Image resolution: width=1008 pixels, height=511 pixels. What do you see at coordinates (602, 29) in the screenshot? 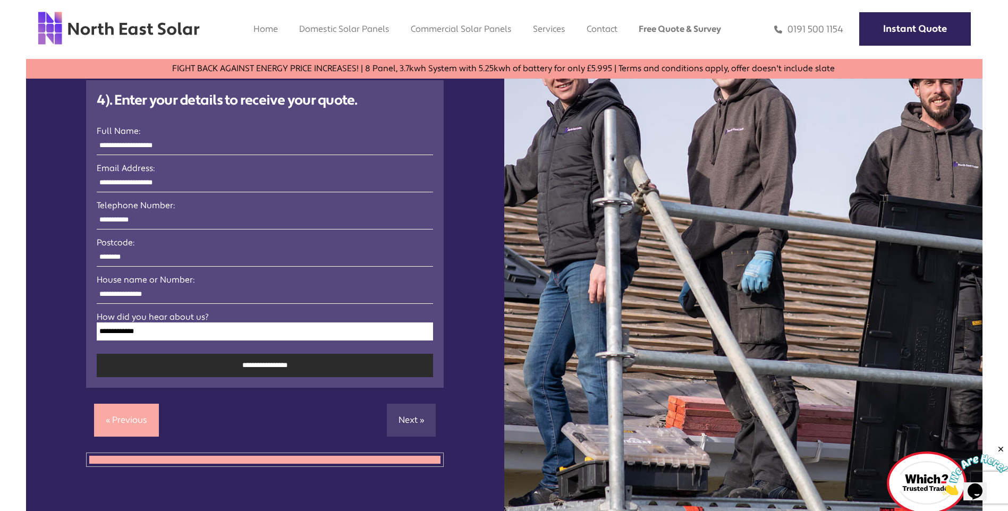
I see `a: Contact` at bounding box center [602, 29].